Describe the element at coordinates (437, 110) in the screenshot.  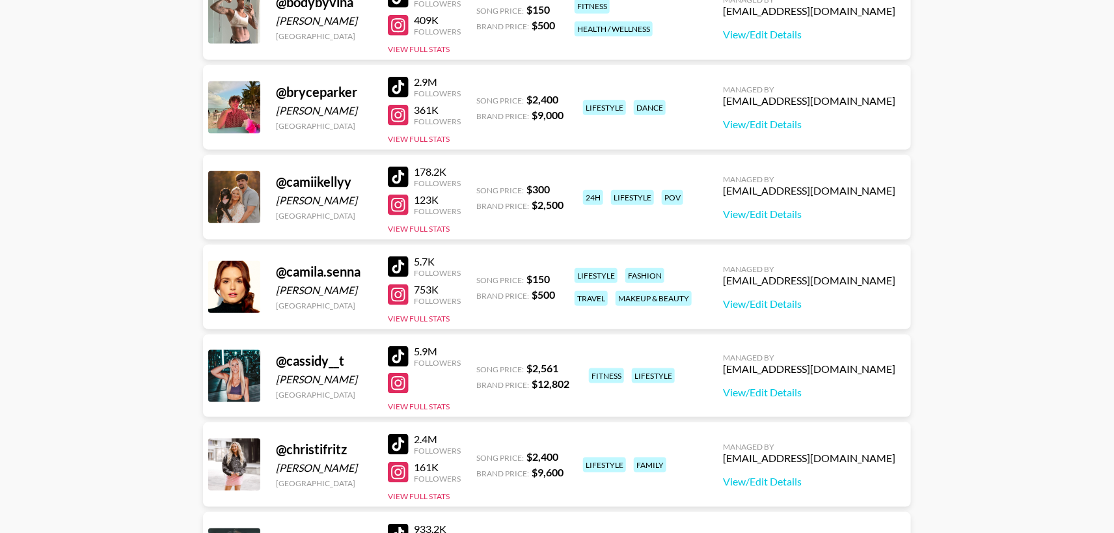
I see `div: 361K` at that location.